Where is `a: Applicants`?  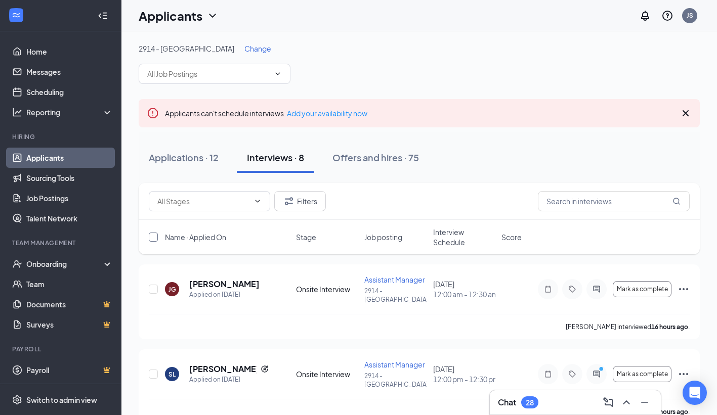 a: Applicants is located at coordinates (69, 158).